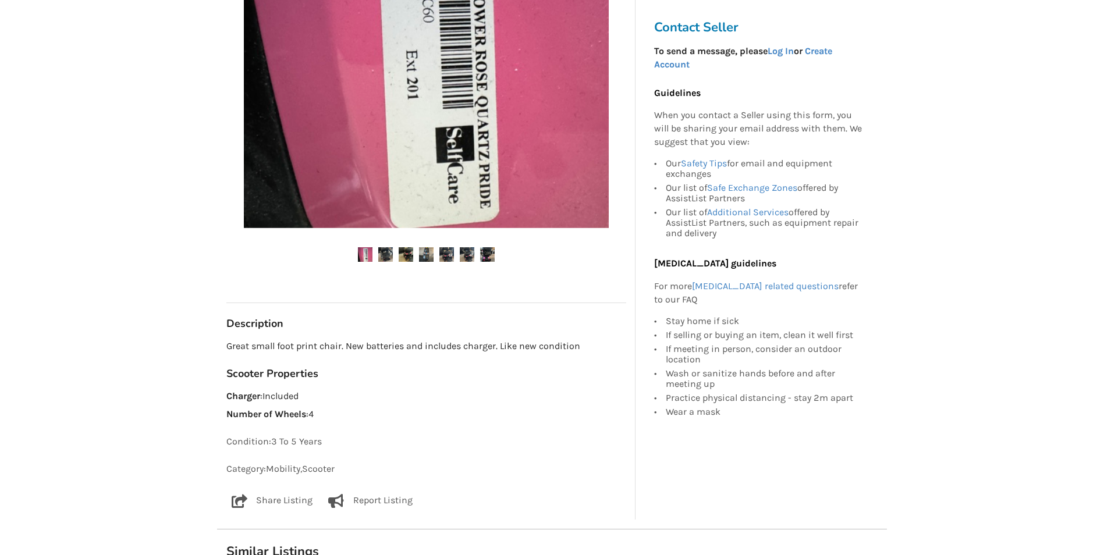 This screenshot has width=1104, height=555. I want to click on div: Practice physical distancing - stay 2m apart, so click(764, 398).